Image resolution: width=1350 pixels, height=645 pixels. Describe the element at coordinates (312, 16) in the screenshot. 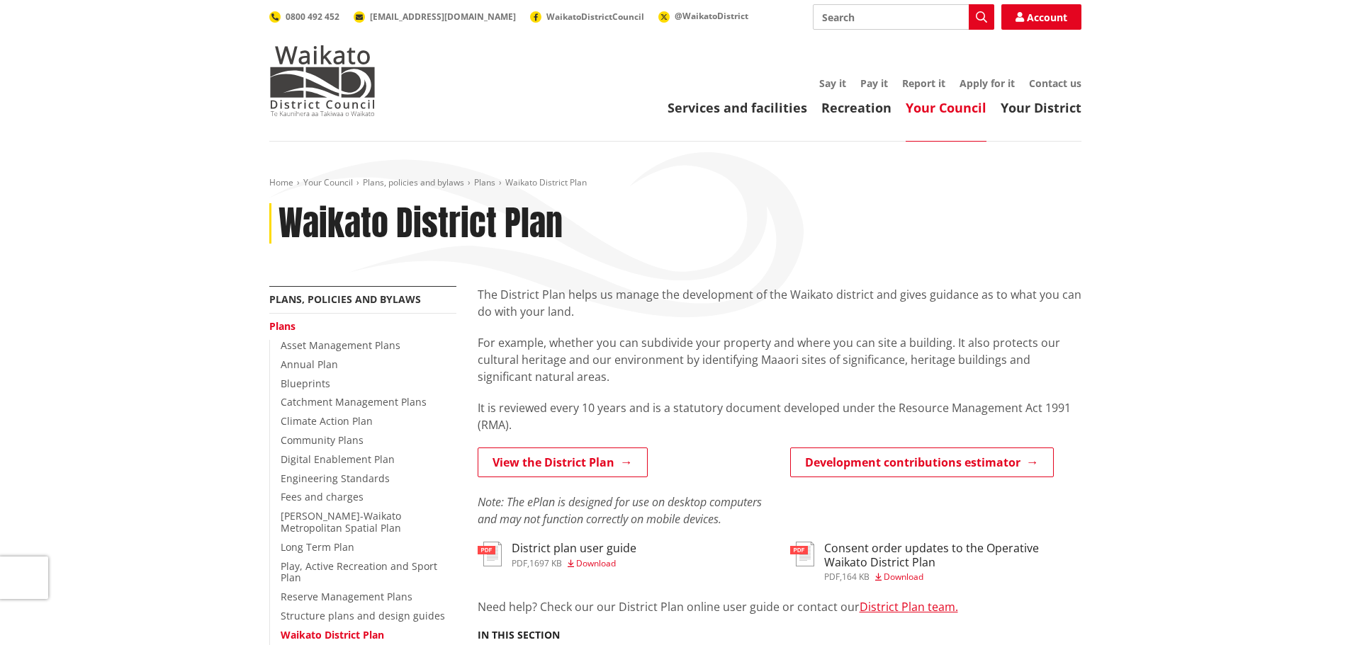

I see `span: 0800 492 452` at that location.